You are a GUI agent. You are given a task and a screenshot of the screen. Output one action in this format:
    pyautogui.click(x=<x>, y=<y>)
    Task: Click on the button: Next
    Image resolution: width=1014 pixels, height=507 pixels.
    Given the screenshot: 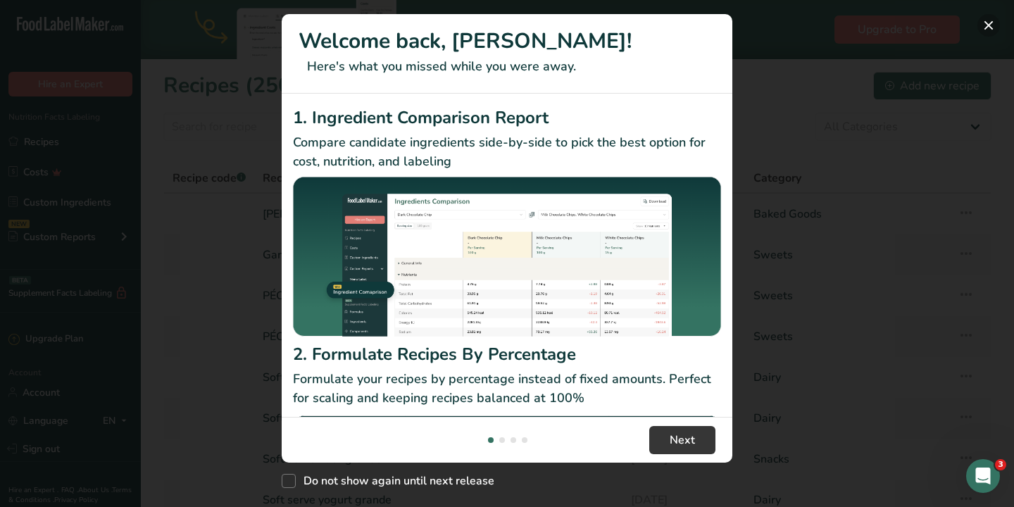 What is the action you would take?
    pyautogui.click(x=682, y=440)
    